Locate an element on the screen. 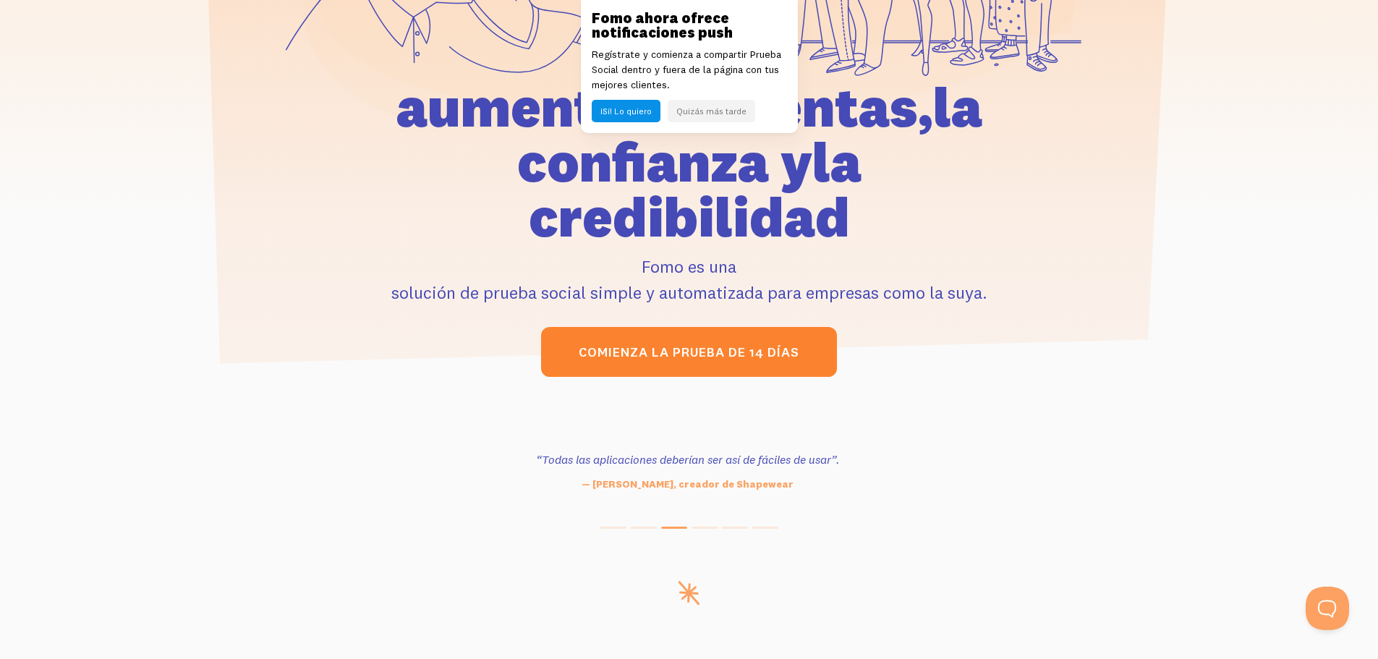 This screenshot has height=659, width=1378. a: Comienza la prueba de 14 días is located at coordinates (688, 351).